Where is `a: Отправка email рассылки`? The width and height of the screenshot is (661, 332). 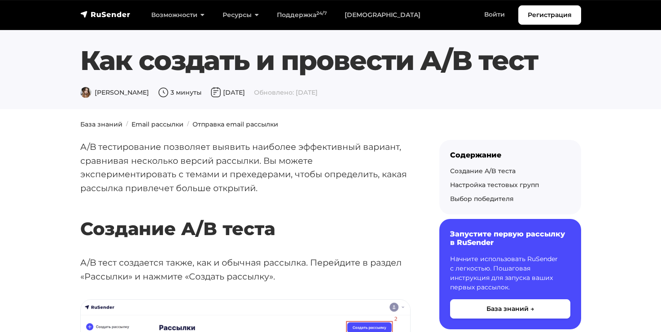 a: Отправка email рассылки is located at coordinates (235, 124).